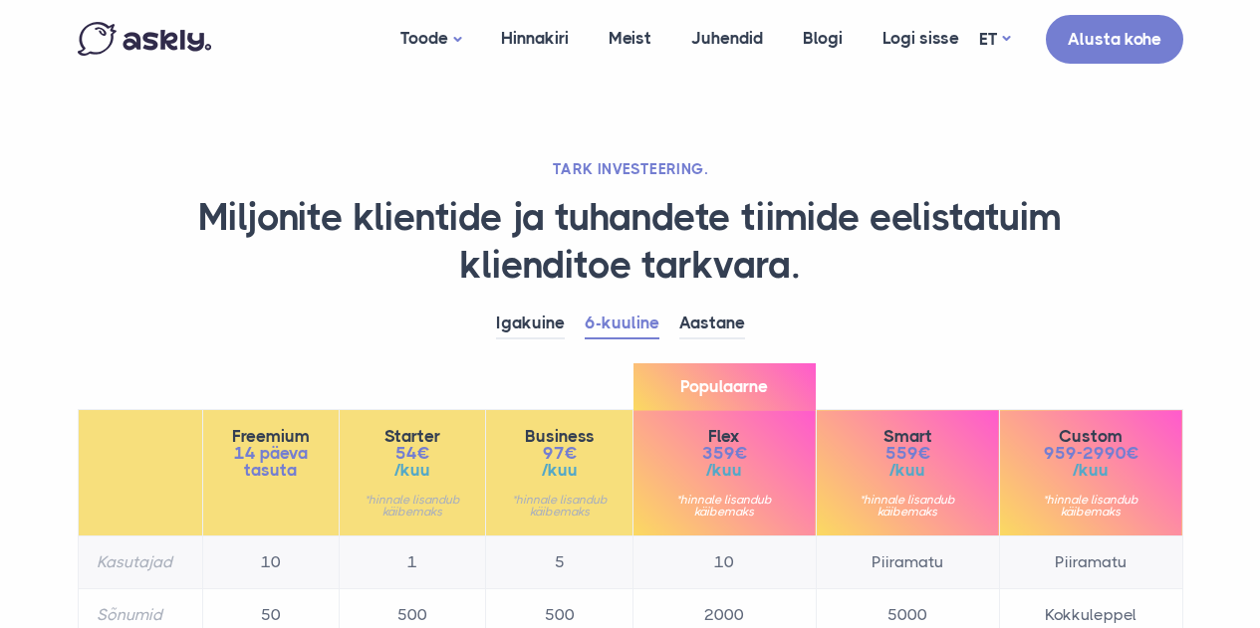  Describe the element at coordinates (1090, 453) in the screenshot. I see `span: 959-2990€` at that location.